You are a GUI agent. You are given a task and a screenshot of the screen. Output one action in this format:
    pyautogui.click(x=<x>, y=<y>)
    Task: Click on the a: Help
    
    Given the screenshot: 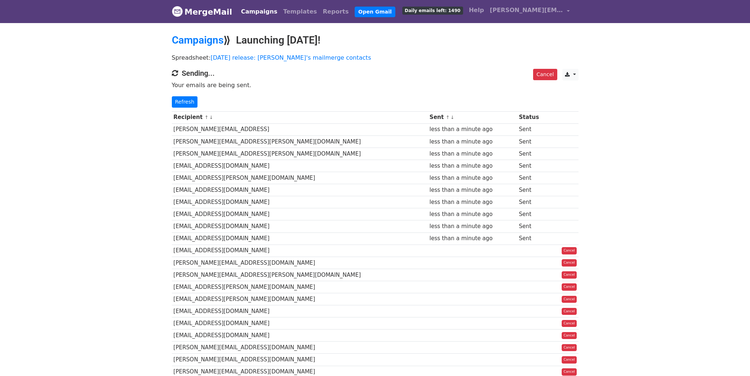 What is the action you would take?
    pyautogui.click(x=476, y=10)
    